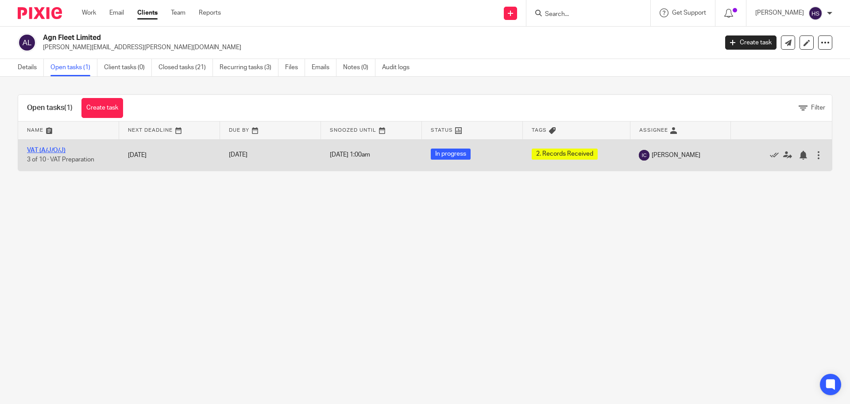 This screenshot has height=404, width=850. What do you see at coordinates (353, 130) in the screenshot?
I see `span: Snoozed Until` at bounding box center [353, 130].